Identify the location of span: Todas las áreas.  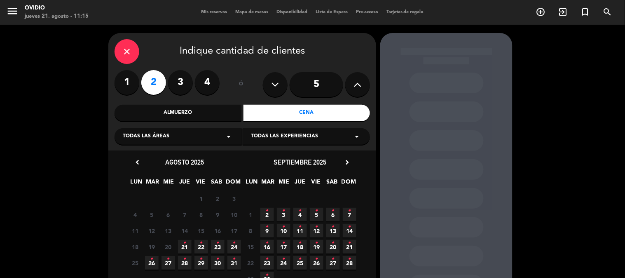
(146, 136).